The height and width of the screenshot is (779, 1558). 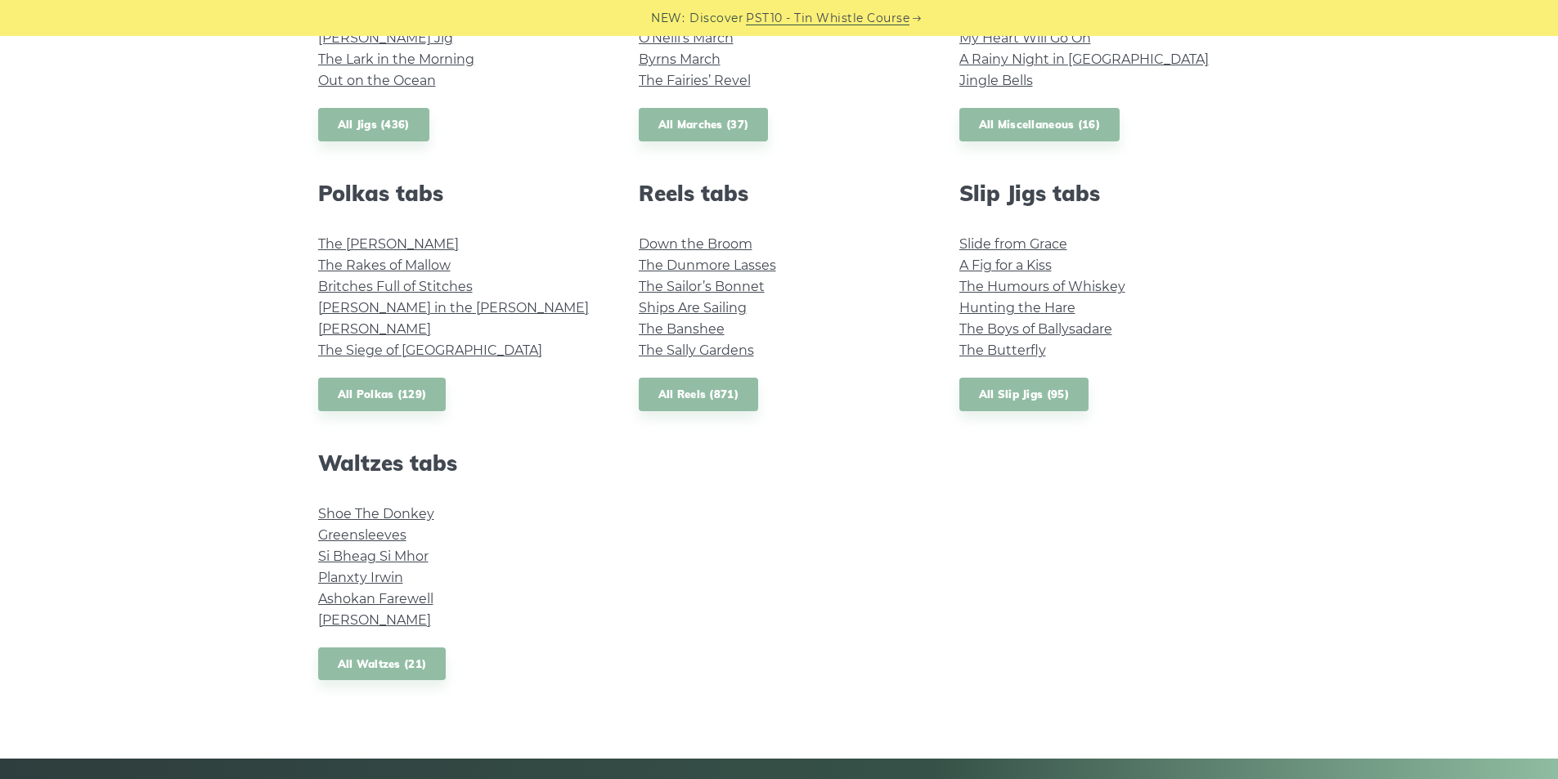 I want to click on a: The Humours of Whiskey, so click(x=1042, y=286).